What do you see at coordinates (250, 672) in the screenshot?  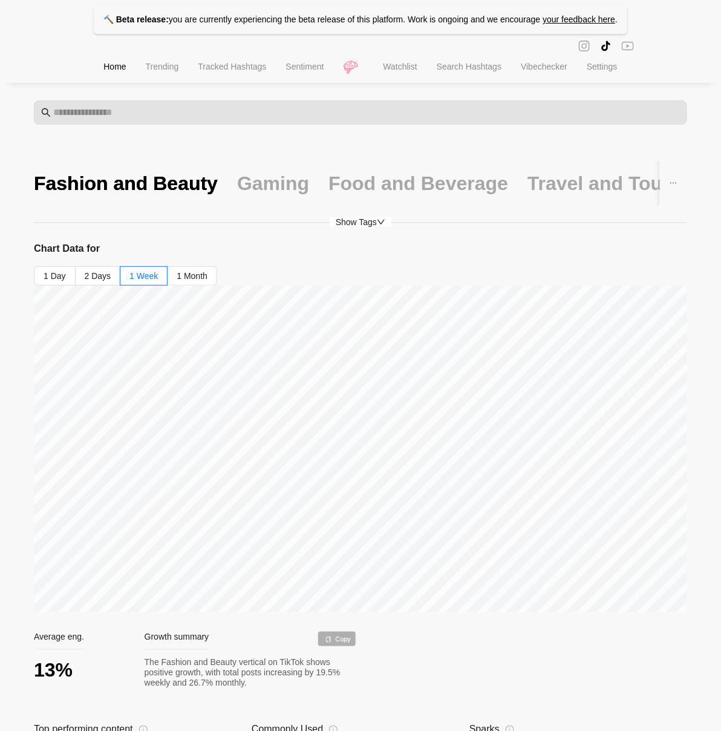 I see `div: The Fashion and Beauty vertical on TikTok shows positive growth, with total posts increasing by 1...` at bounding box center [250, 672].